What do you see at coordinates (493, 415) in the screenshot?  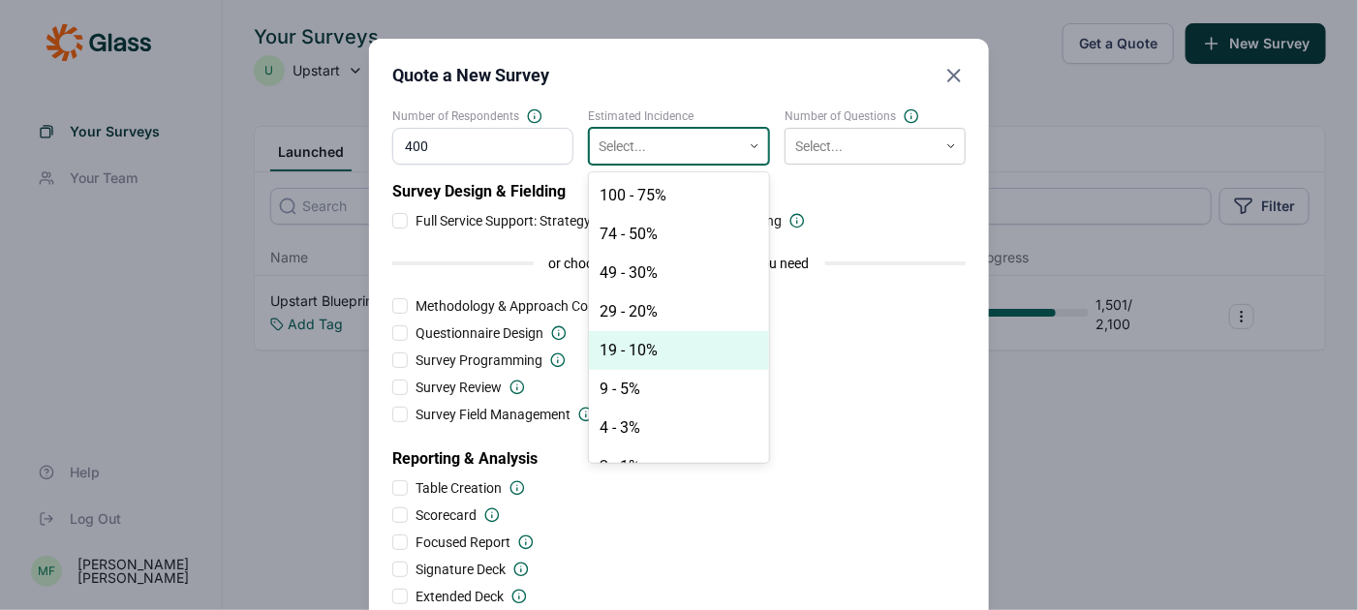 I see `span: Survey Field Management` at bounding box center [493, 415].